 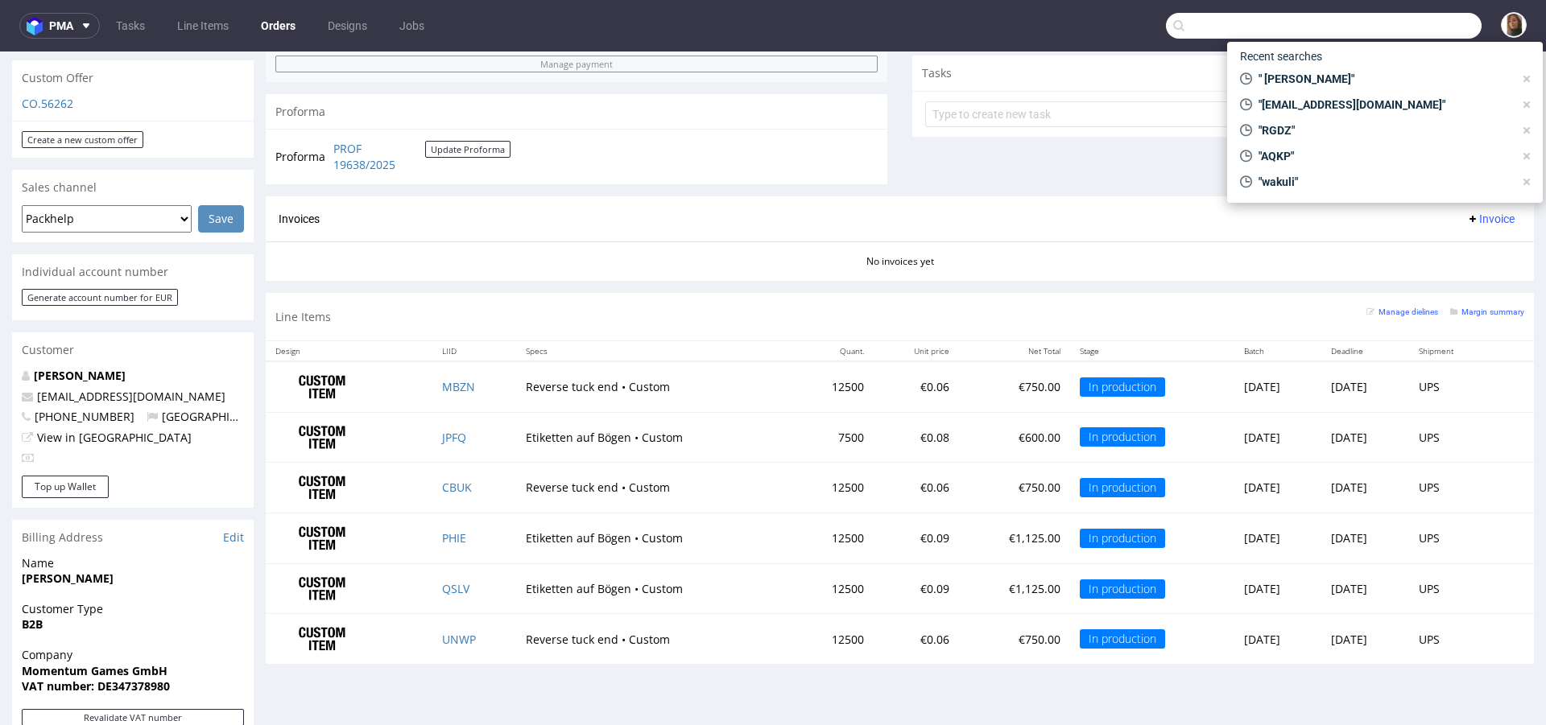 What do you see at coordinates (1014, 300) in the screenshot?
I see `th: Net Total` at bounding box center [1014, 300].